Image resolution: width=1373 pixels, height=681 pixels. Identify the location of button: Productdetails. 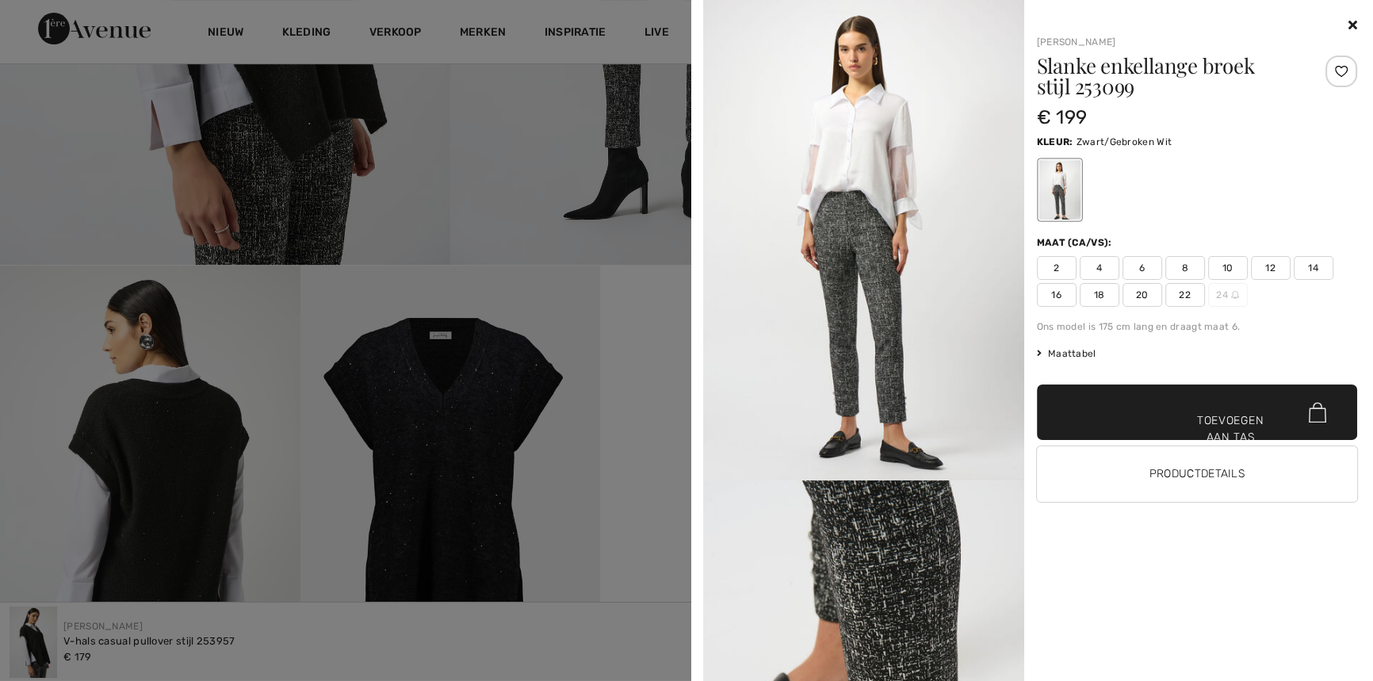
(1197, 474).